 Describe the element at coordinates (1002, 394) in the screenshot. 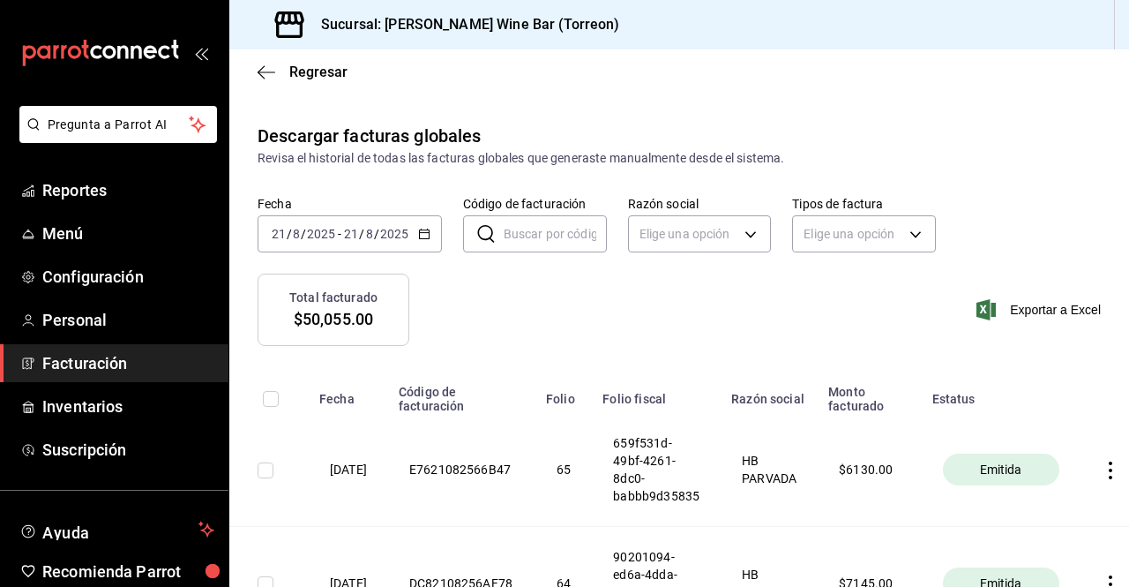

I see `th: Estatus` at that location.